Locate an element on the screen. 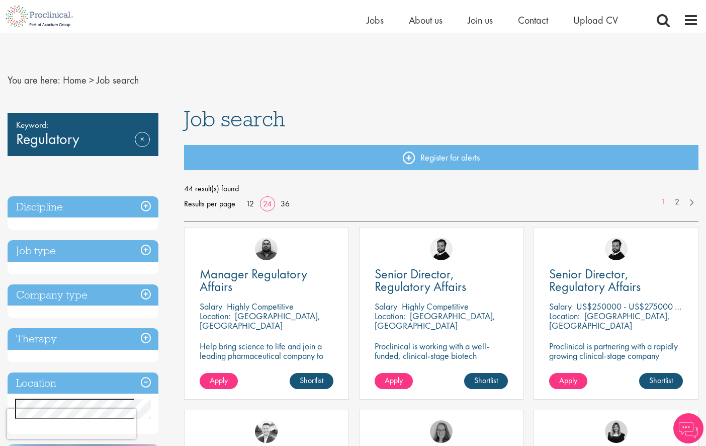  a: Jobs is located at coordinates (375, 20).